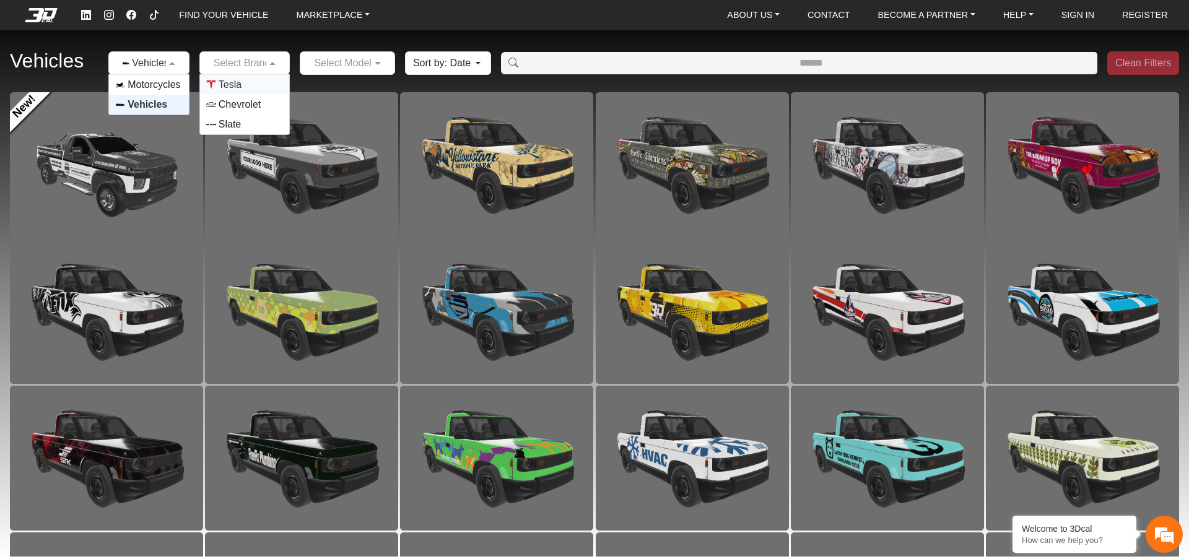 The width and height of the screenshot is (1189, 559). Describe the element at coordinates (224, 15) in the screenshot. I see `a: FIND YOUR VEHICLE` at that location.